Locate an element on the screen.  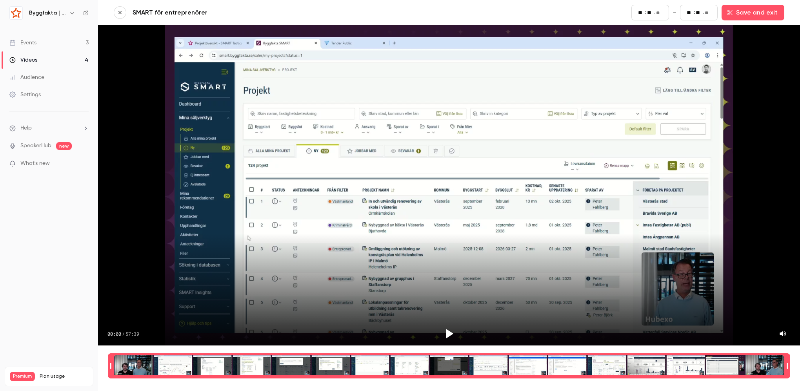
span: 00:00 is located at coordinates (114, 333).